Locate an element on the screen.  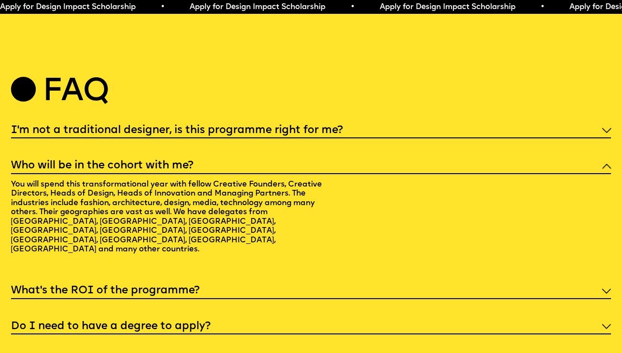
h5: Do I need to have a degree to apply? is located at coordinates (111, 327).